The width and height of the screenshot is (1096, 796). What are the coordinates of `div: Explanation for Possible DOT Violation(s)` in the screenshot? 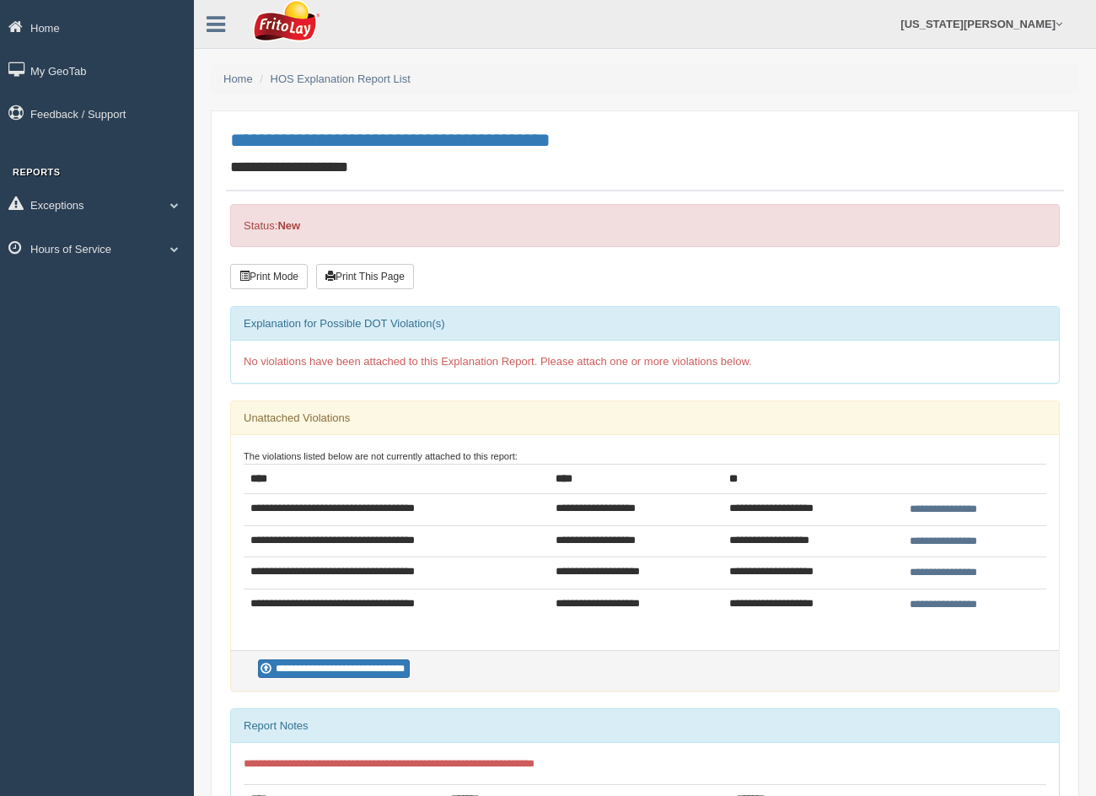 It's located at (645, 324).